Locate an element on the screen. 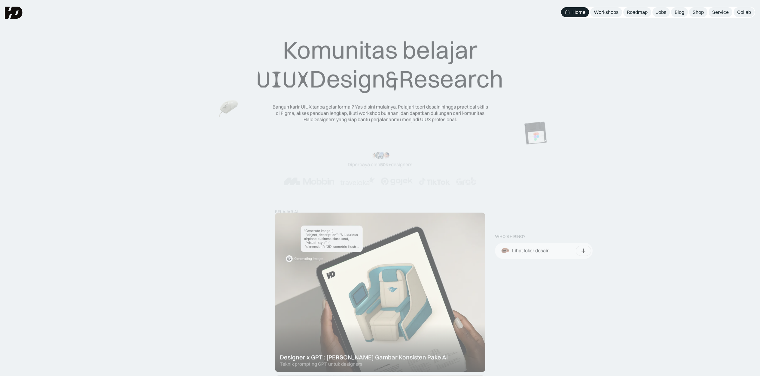  a: Jobs is located at coordinates (661, 12).